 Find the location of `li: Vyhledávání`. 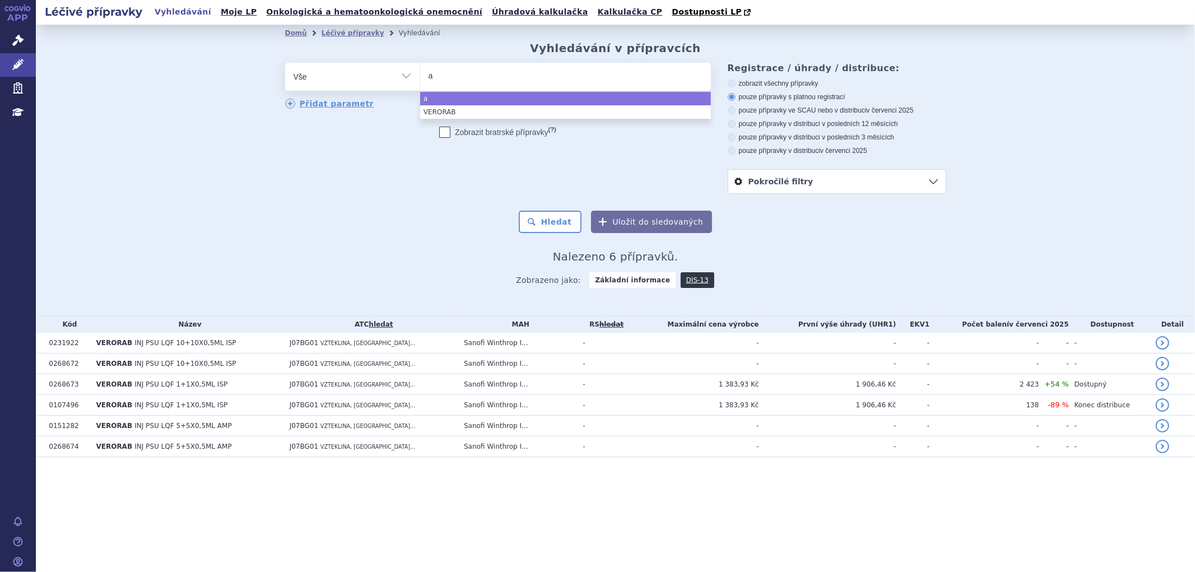

li: Vyhledávání is located at coordinates (427, 33).